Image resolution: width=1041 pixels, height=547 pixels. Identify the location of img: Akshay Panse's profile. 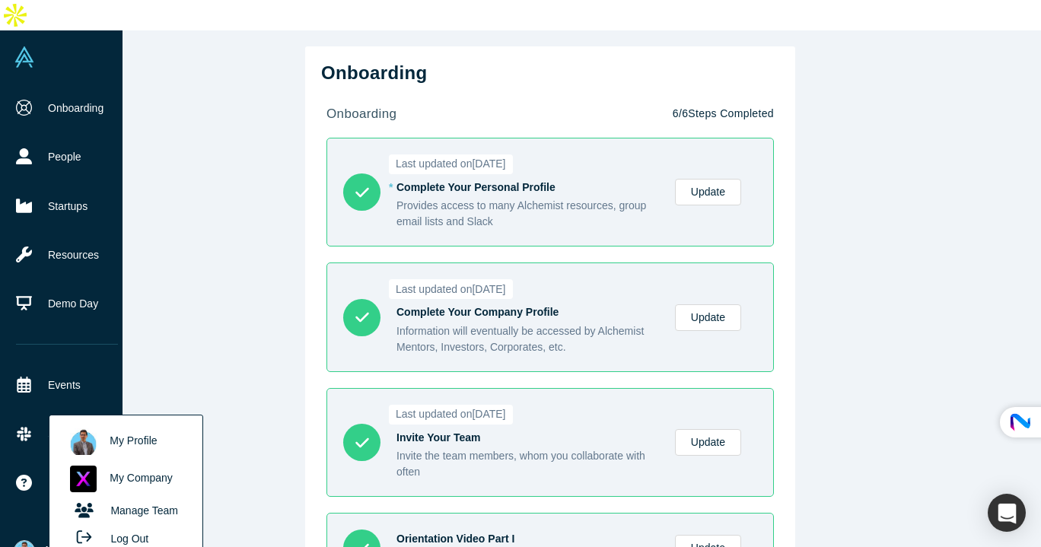
(83, 441).